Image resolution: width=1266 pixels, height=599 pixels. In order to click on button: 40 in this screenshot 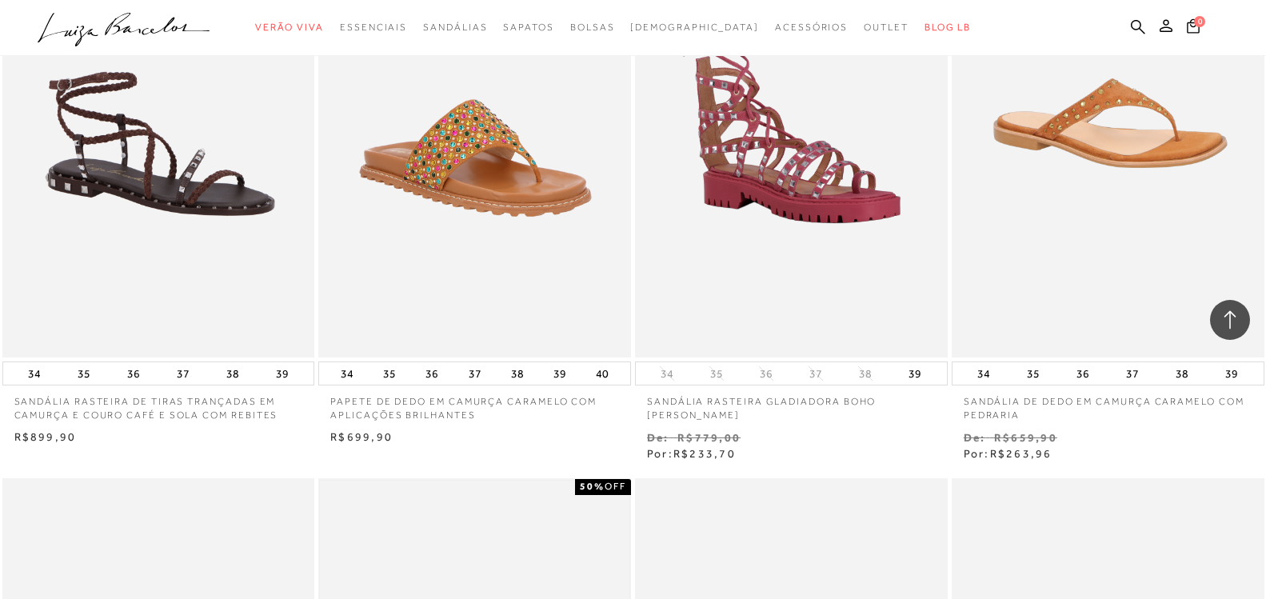, I will do `click(602, 374)`.